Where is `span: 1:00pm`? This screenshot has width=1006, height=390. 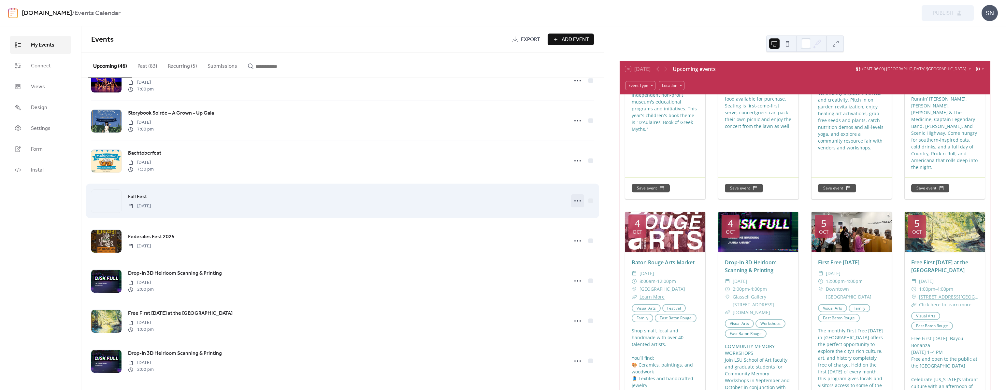 span: 1:00pm is located at coordinates (927, 289).